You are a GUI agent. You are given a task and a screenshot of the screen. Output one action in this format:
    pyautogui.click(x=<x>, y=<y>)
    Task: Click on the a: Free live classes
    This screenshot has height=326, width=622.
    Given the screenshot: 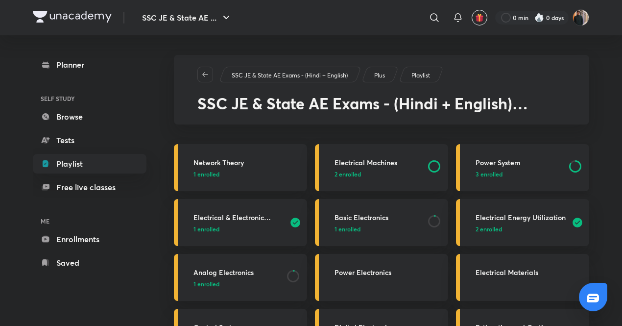 What is the action you would take?
    pyautogui.click(x=90, y=187)
    